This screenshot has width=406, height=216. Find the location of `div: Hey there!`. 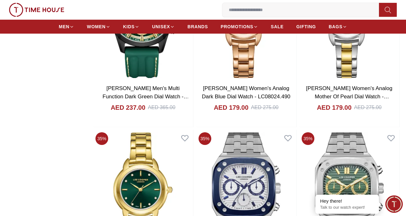

div: Hey there! is located at coordinates (347, 202).